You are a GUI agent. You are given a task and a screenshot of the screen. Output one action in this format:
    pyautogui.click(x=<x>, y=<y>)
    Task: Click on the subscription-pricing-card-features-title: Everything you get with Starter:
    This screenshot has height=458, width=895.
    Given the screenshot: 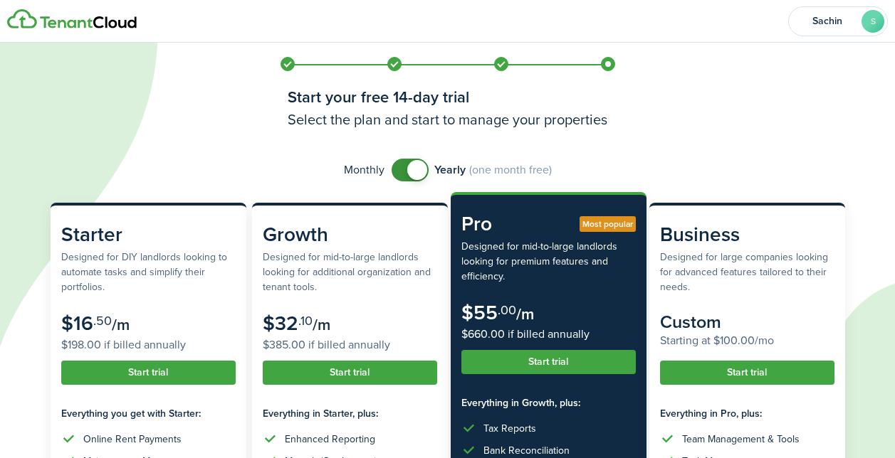 What is the action you would take?
    pyautogui.click(x=148, y=414)
    